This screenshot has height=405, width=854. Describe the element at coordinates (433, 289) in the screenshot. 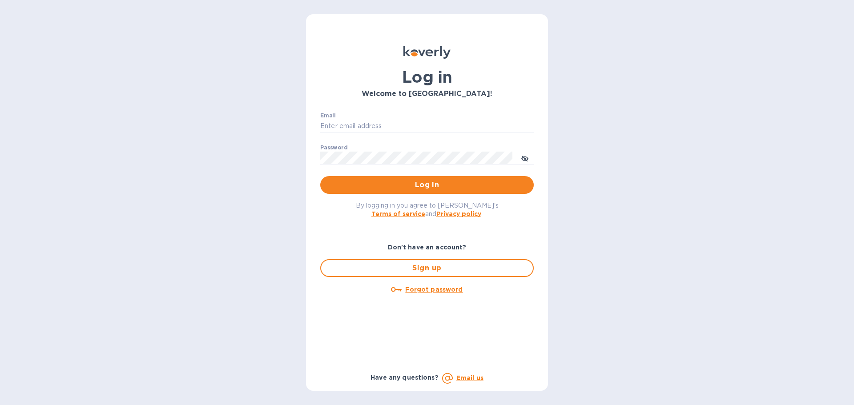

I see `u: Forgot password` at that location.